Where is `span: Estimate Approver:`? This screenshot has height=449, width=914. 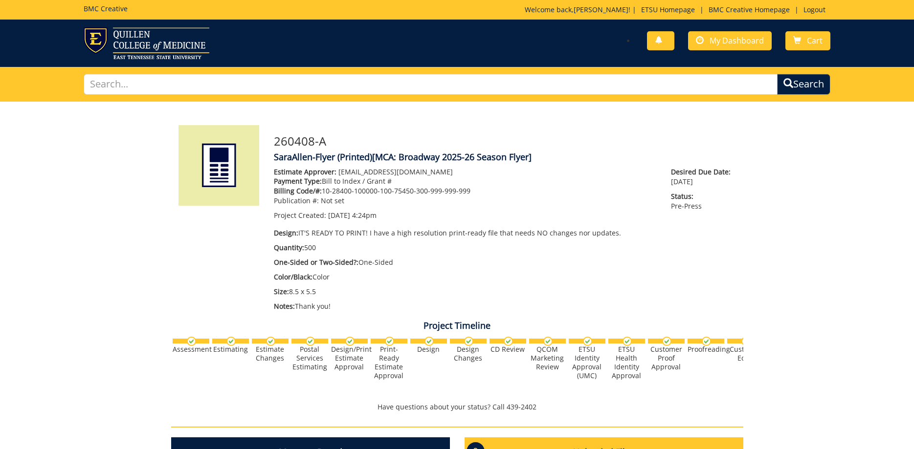 span: Estimate Approver: is located at coordinates (305, 172).